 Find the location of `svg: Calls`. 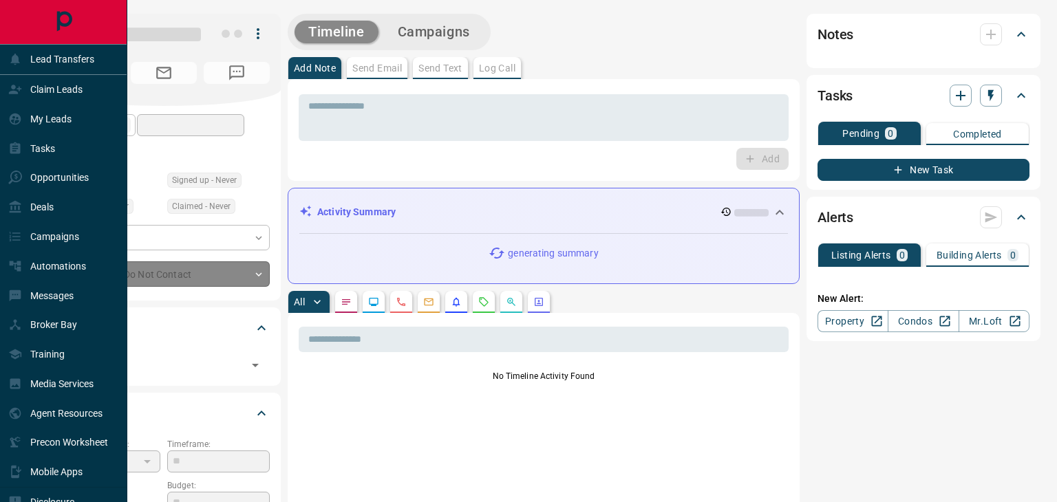

svg: Calls is located at coordinates (401, 302).